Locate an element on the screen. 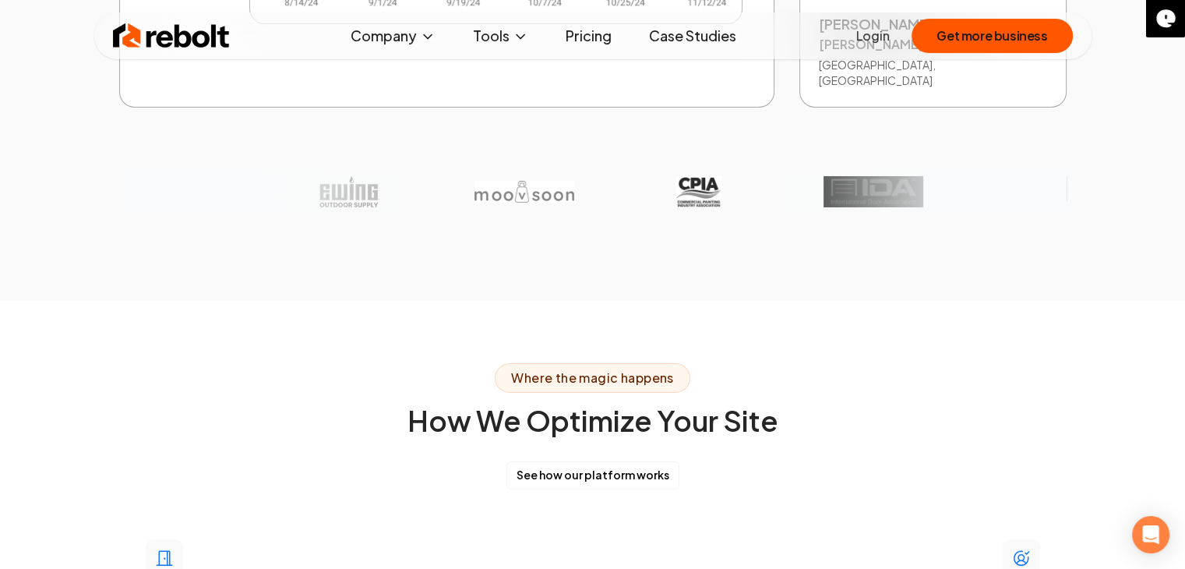 The width and height of the screenshot is (1185, 569). img: CPIA Logo is located at coordinates (699, 192).